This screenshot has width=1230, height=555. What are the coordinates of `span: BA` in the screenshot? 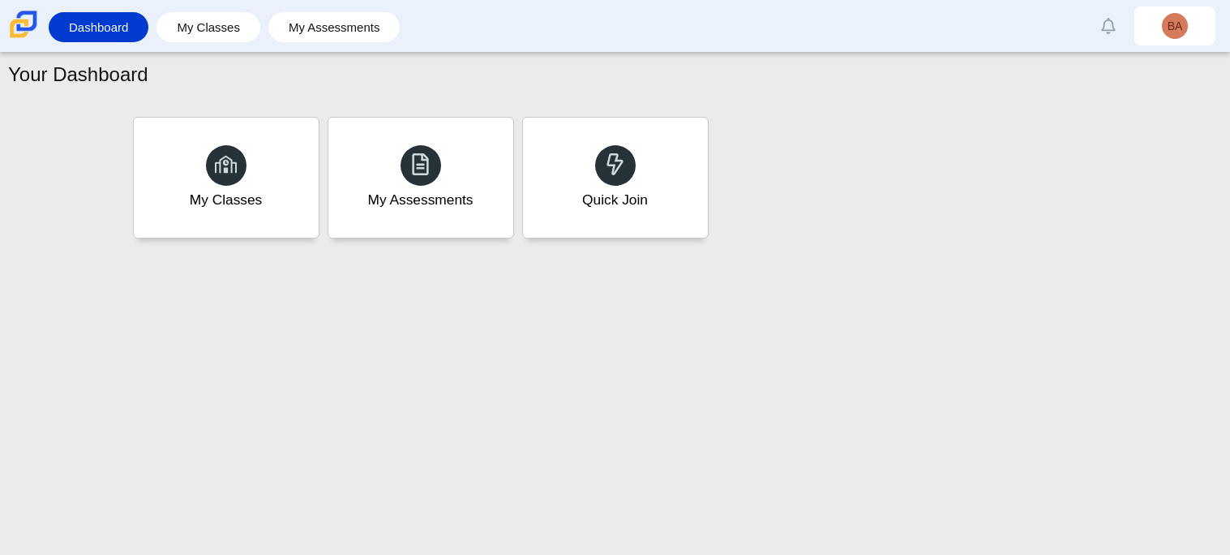 It's located at (1175, 26).